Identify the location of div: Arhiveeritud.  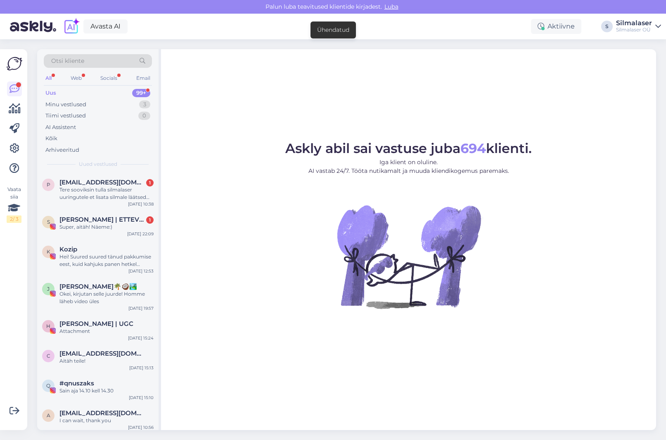
(62, 150).